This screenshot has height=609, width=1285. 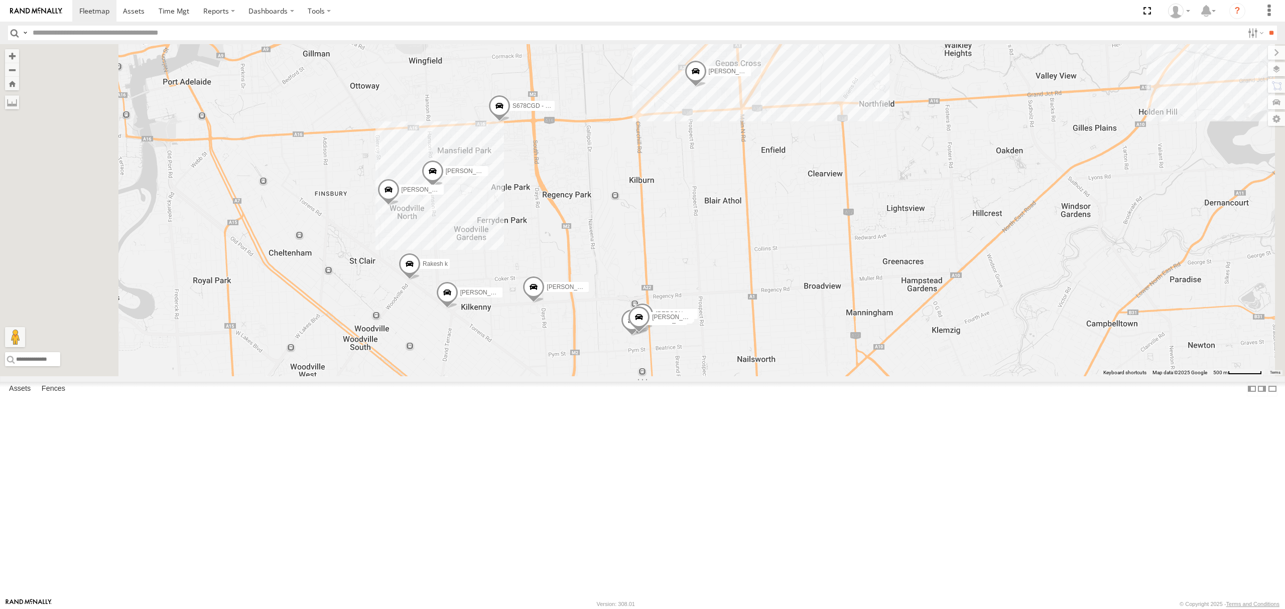 I want to click on label: Assets, so click(x=20, y=389).